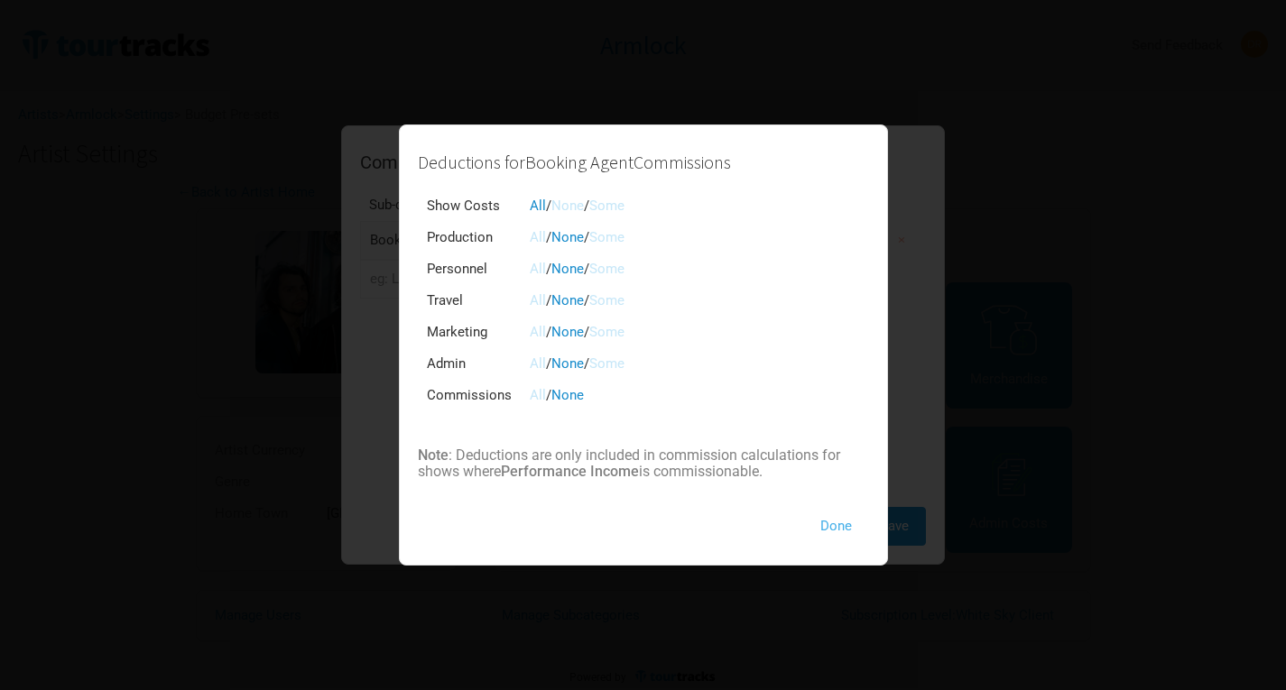 Image resolution: width=1286 pixels, height=690 pixels. What do you see at coordinates (570, 471) in the screenshot?
I see `strong: Performance Income` at bounding box center [570, 471].